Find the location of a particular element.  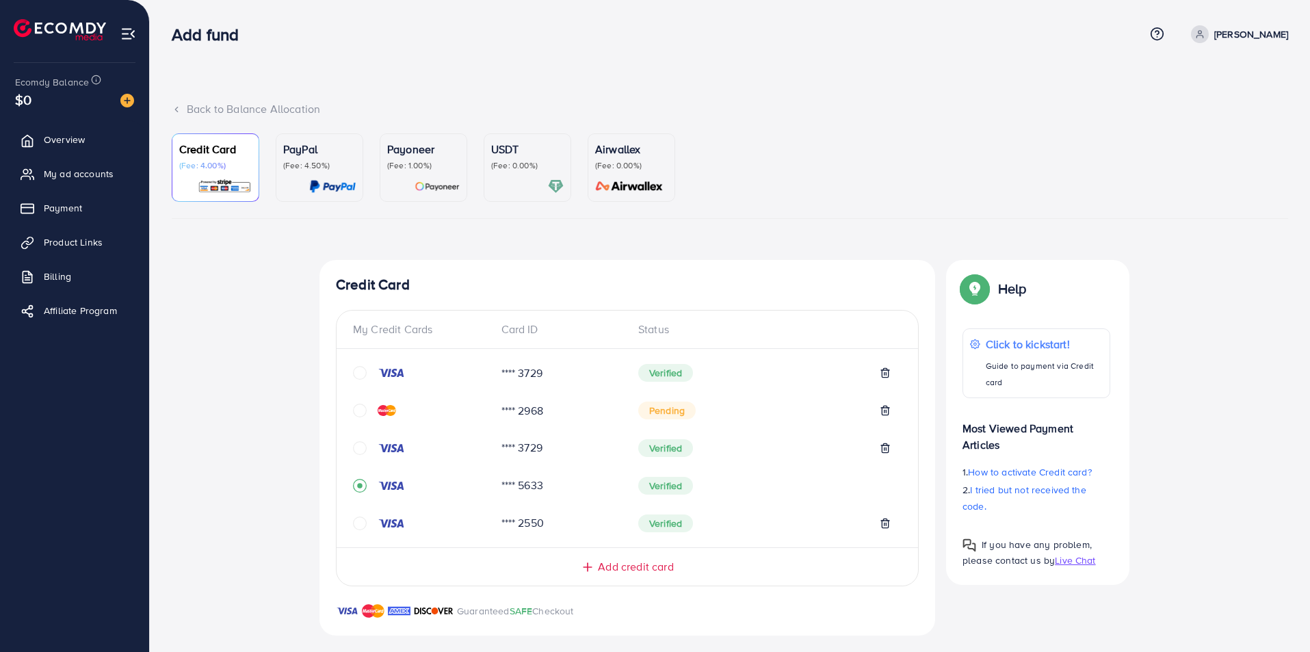

a: Product Links is located at coordinates (75, 242).